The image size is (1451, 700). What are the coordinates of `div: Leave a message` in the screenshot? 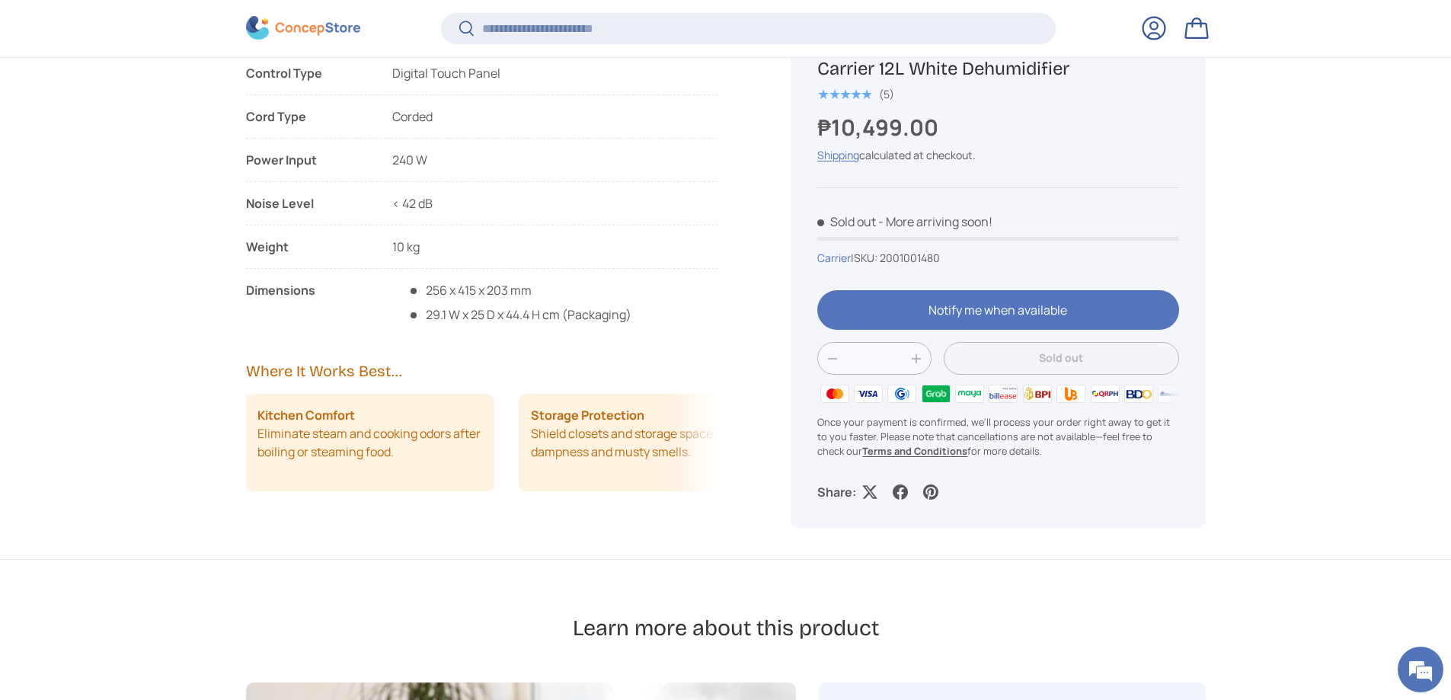 It's located at (168, 95).